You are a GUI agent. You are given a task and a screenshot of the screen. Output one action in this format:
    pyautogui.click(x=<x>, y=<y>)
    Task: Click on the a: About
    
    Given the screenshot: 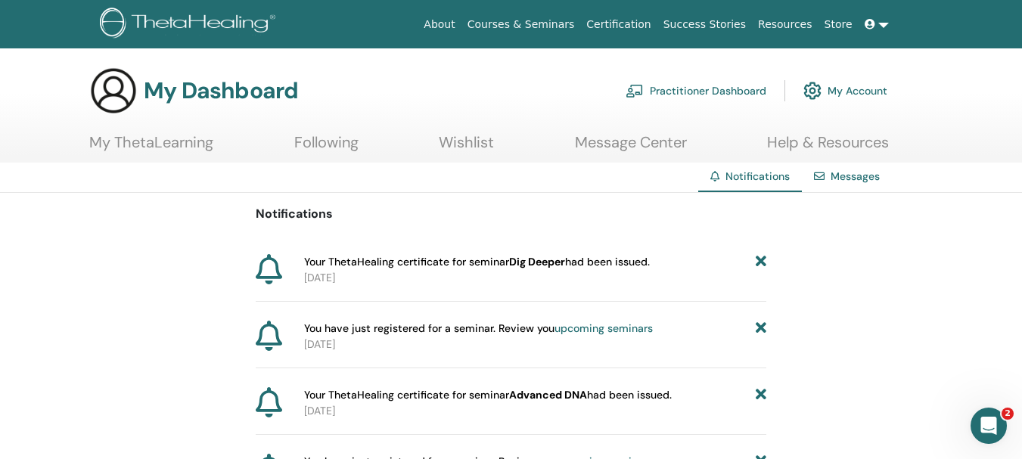 What is the action you would take?
    pyautogui.click(x=439, y=24)
    